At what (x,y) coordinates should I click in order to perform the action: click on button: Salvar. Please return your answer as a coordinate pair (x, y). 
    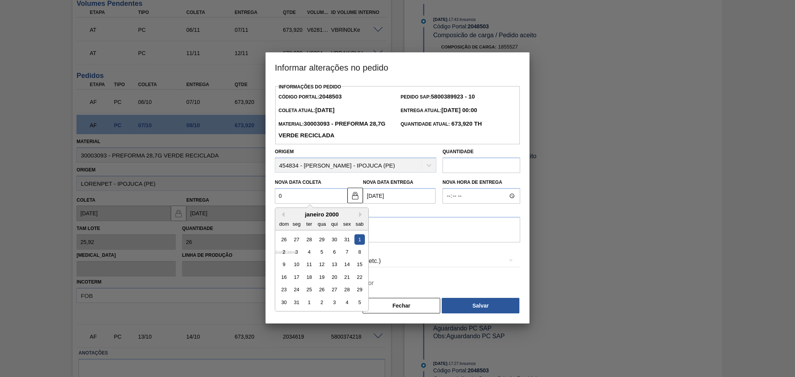
    Looking at the image, I should click on (480, 306).